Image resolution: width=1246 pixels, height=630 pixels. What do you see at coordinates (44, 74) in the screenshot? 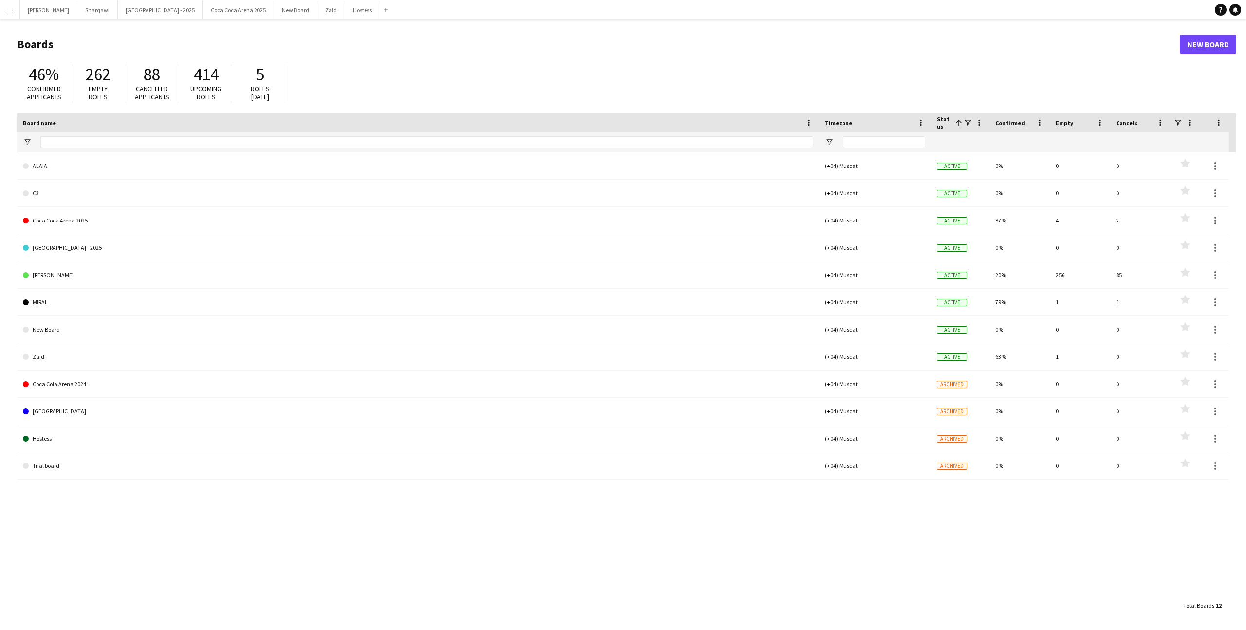
I see `span: 46%` at bounding box center [44, 74].